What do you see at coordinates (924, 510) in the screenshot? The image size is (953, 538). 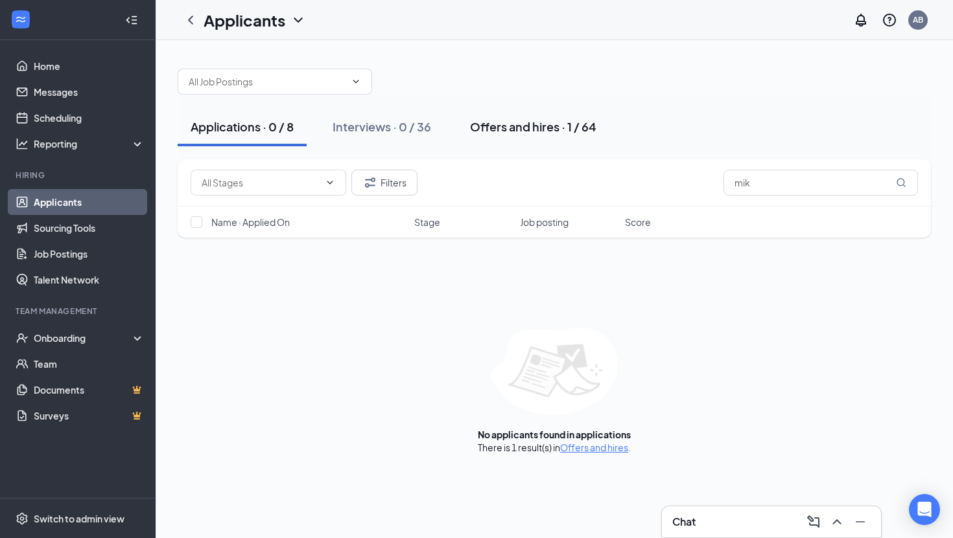 I see `div: Open Intercom Messenger` at bounding box center [924, 510].